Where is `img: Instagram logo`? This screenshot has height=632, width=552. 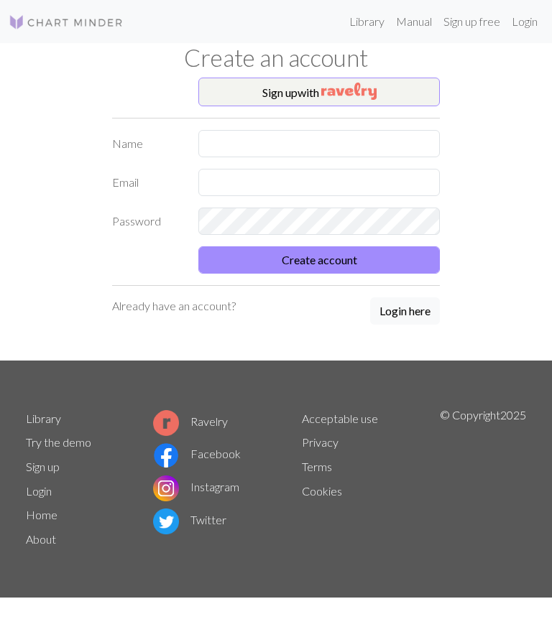
img: Instagram logo is located at coordinates (166, 489).